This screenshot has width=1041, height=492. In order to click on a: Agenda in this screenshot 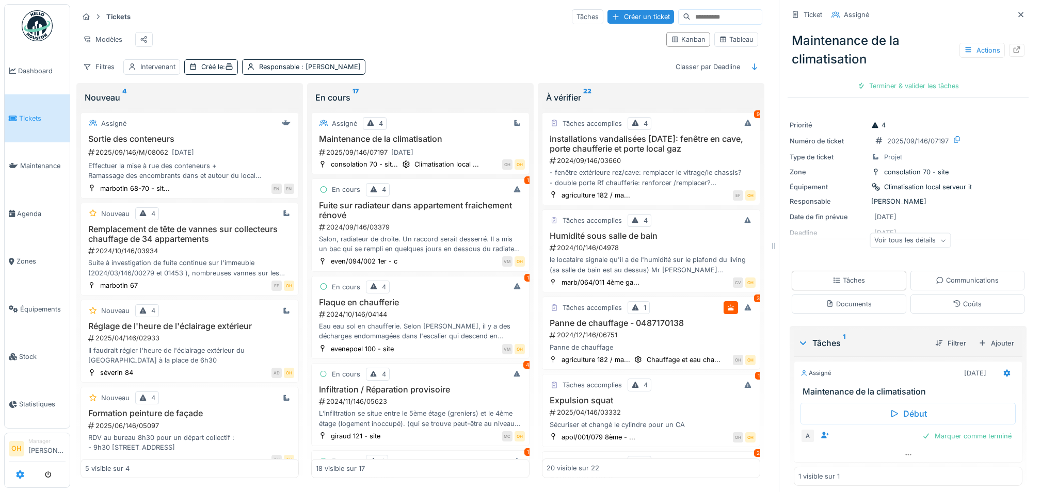, I will do `click(37, 214)`.